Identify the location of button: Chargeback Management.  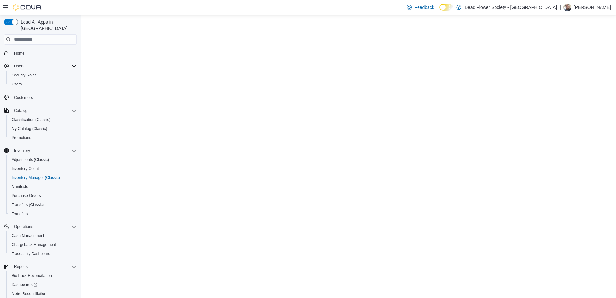
(43, 245).